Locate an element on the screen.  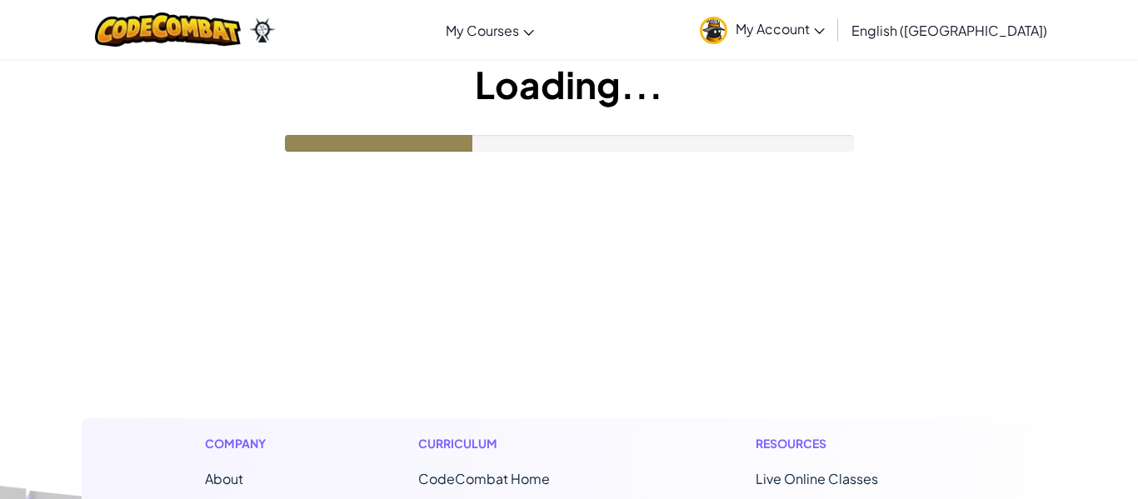
img: Ozaria is located at coordinates (262, 30).